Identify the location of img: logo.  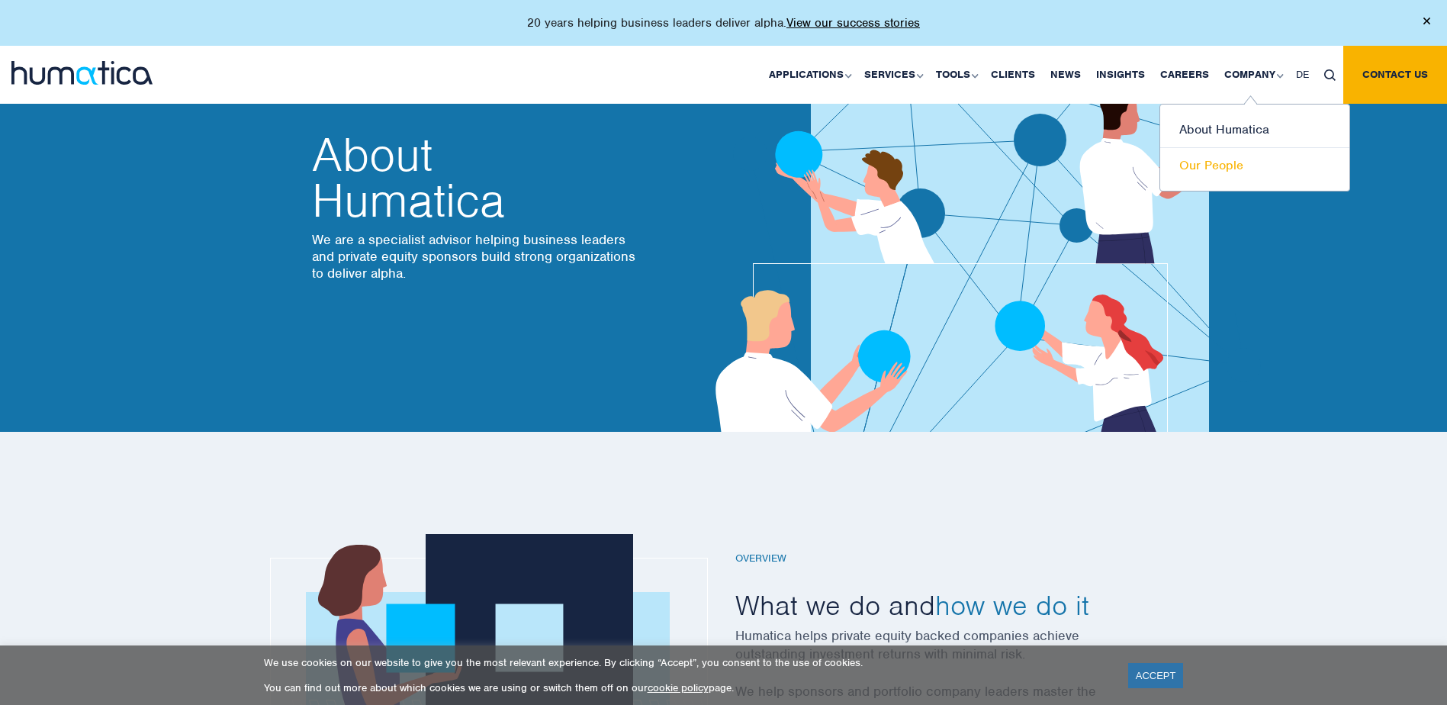
(82, 72).